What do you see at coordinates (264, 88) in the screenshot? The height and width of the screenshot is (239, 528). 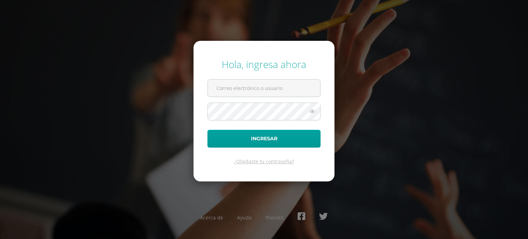 I see `input: Correo electrónico o usuario` at bounding box center [264, 88].